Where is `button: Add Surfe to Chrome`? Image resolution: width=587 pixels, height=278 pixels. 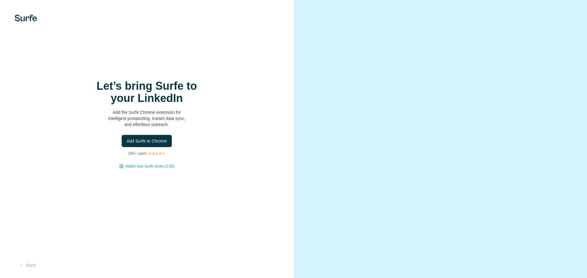
button: Add Surfe to Chrome is located at coordinates (147, 141).